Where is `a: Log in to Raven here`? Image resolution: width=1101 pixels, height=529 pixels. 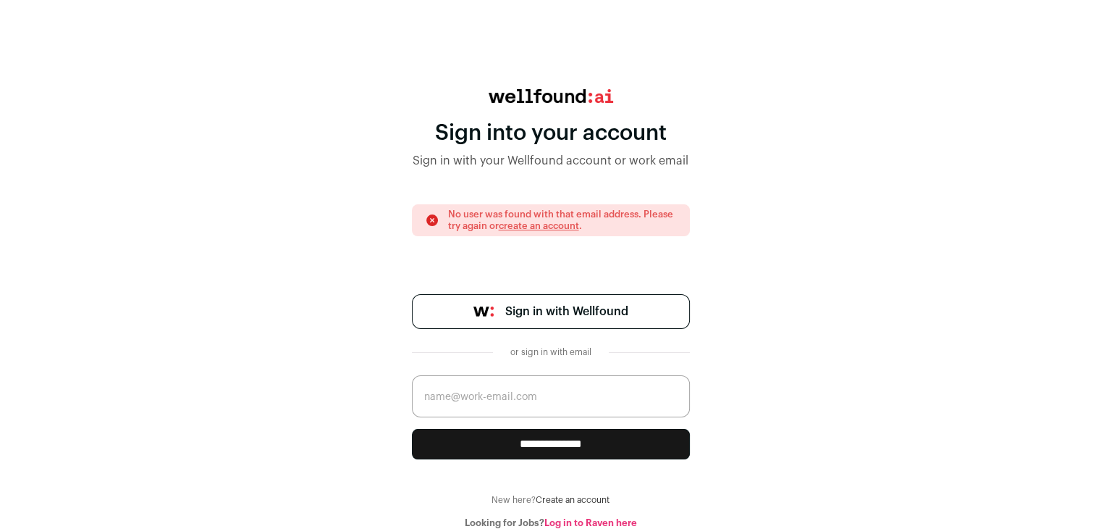
a: Log in to Raven here is located at coordinates (591, 522).